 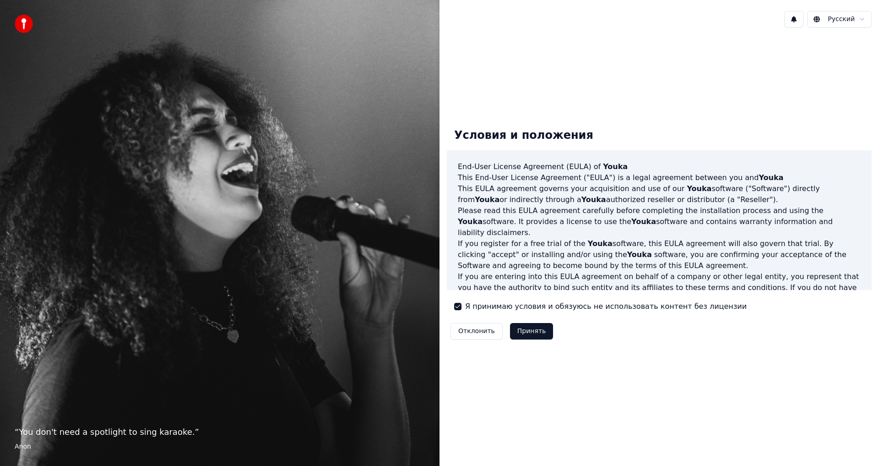 I want to click on label: Я принимаю условия и обязуюсь не использовать контент без лицензии, so click(x=606, y=306).